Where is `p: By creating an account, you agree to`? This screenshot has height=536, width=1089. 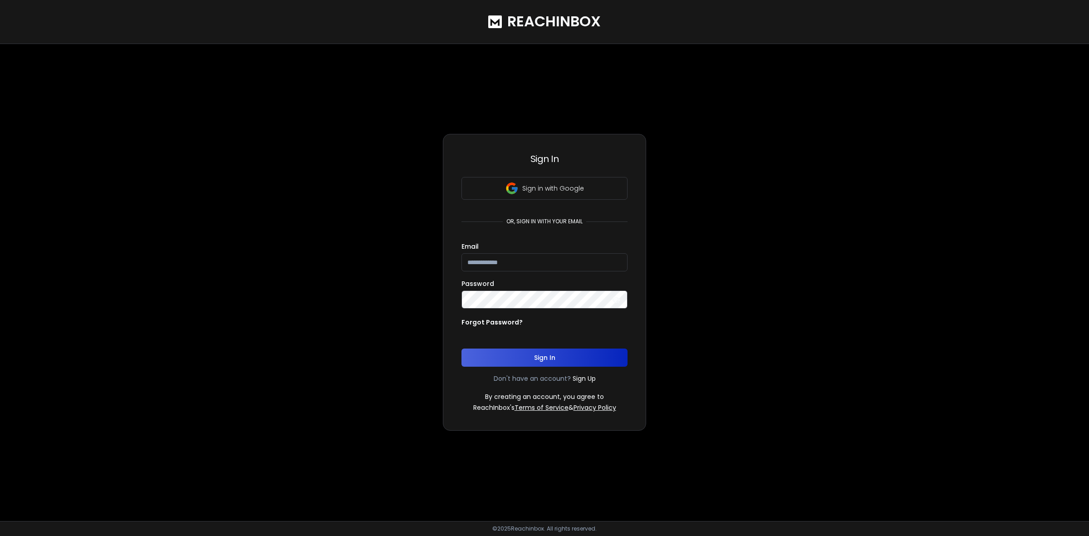 p: By creating an account, you agree to is located at coordinates (544, 396).